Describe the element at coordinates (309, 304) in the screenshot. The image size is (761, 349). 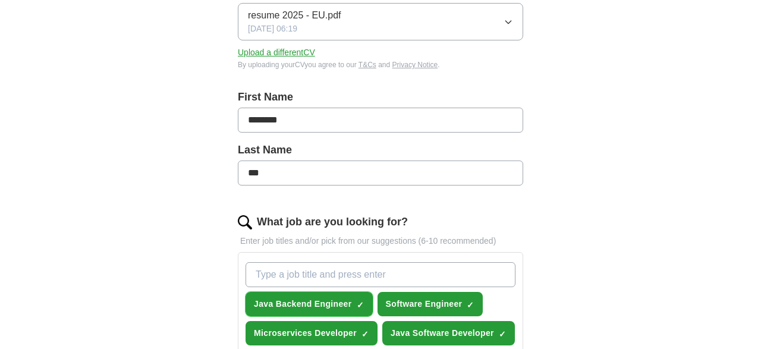
I see `button: Java Backend Engineer✓` at that location.